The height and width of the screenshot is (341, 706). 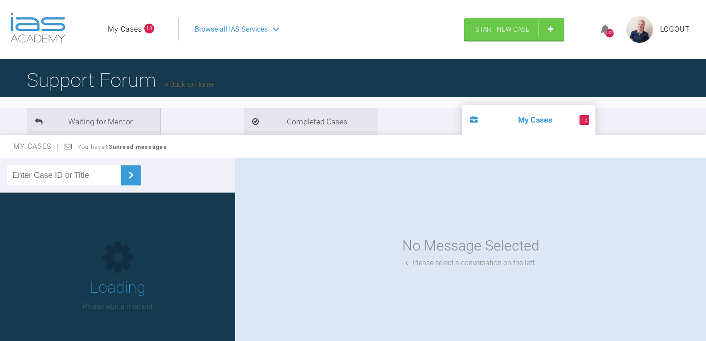 I want to click on img: profile.png, so click(x=639, y=29).